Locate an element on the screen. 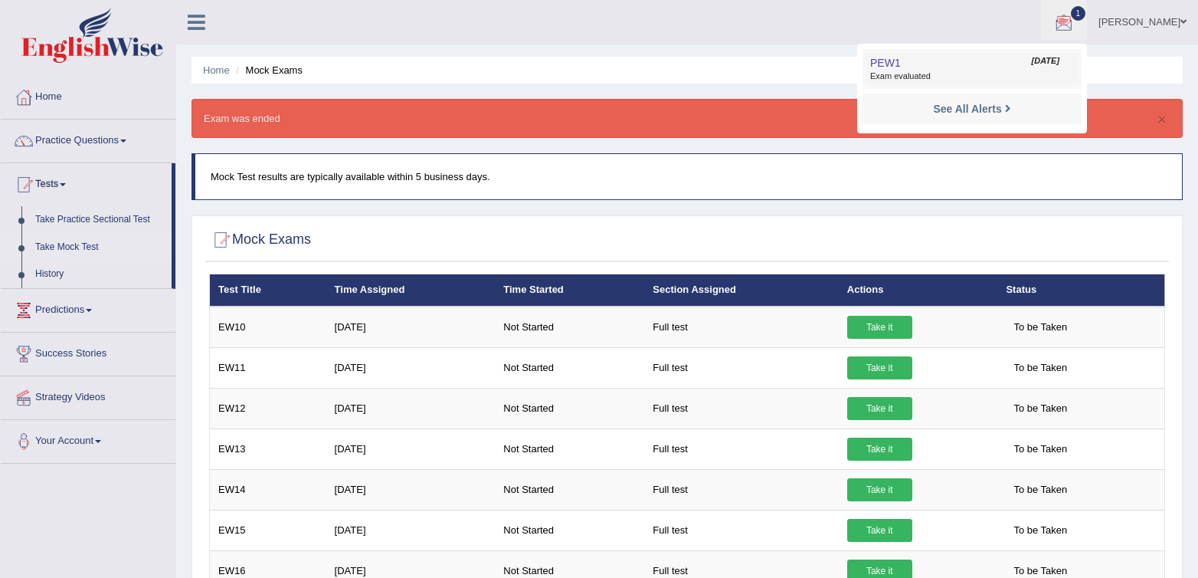  span: Exam evaluated is located at coordinates (972, 77).